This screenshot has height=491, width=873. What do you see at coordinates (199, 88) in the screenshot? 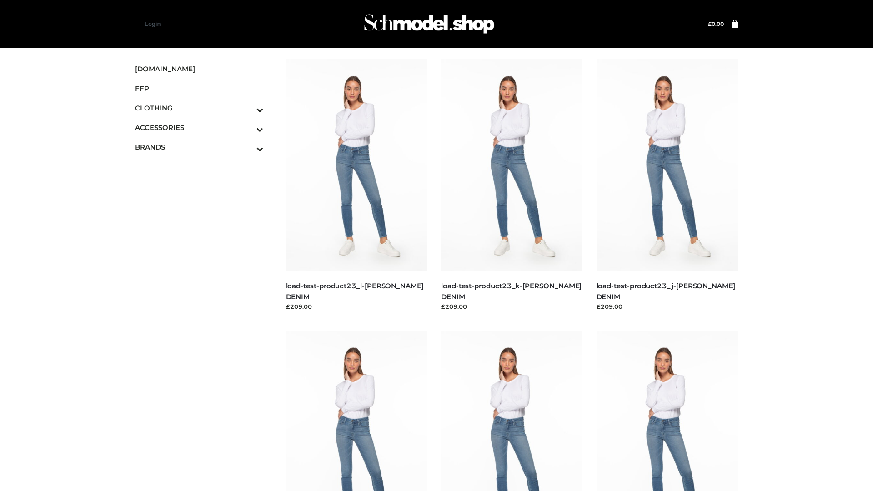
I see `span: FFP` at bounding box center [199, 88].